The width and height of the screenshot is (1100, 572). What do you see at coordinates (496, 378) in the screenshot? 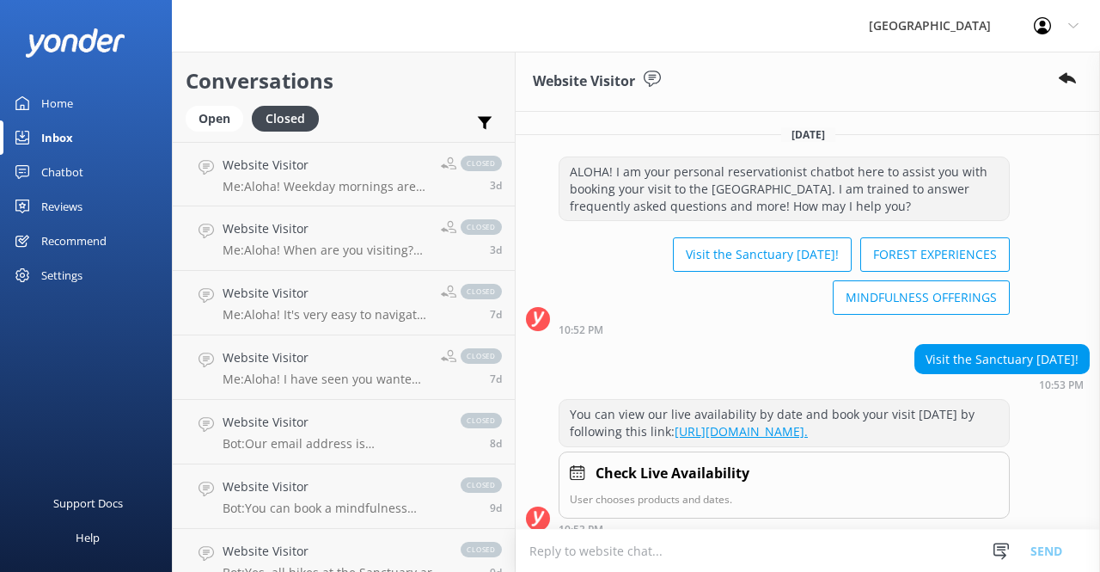
I see `span: 04:48pm 11-Aug-2025 (UTC -10:00) Pacific/Honolulu` at bounding box center [496, 378].